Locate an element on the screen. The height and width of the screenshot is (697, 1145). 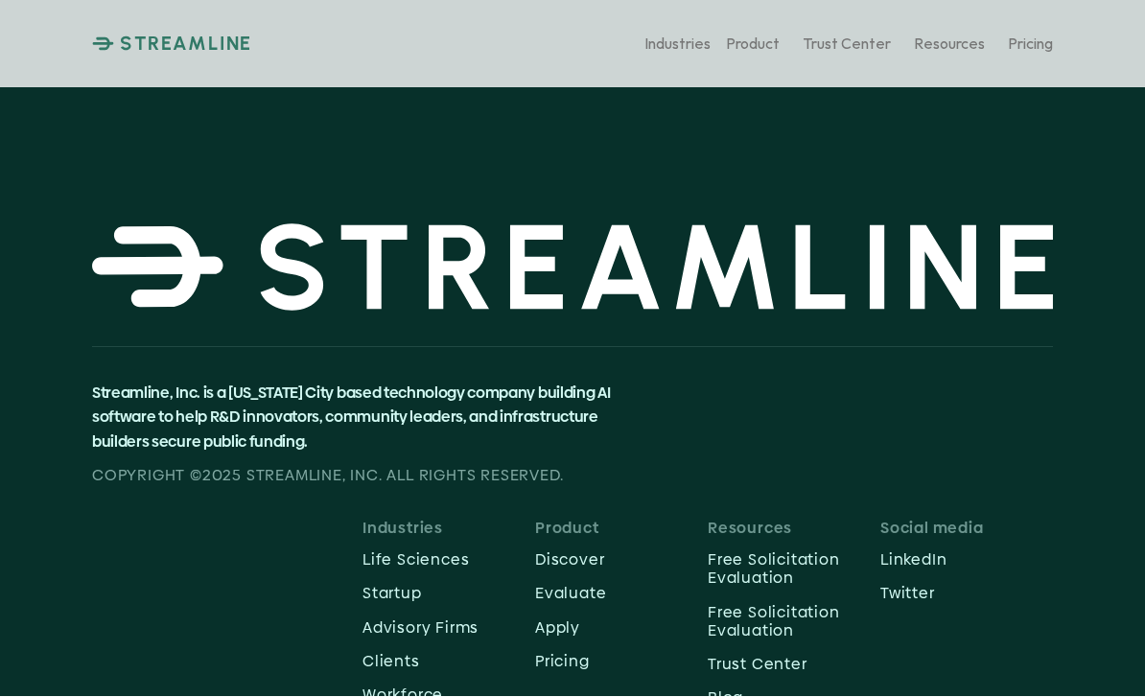
p: Twitter is located at coordinates (966, 593).